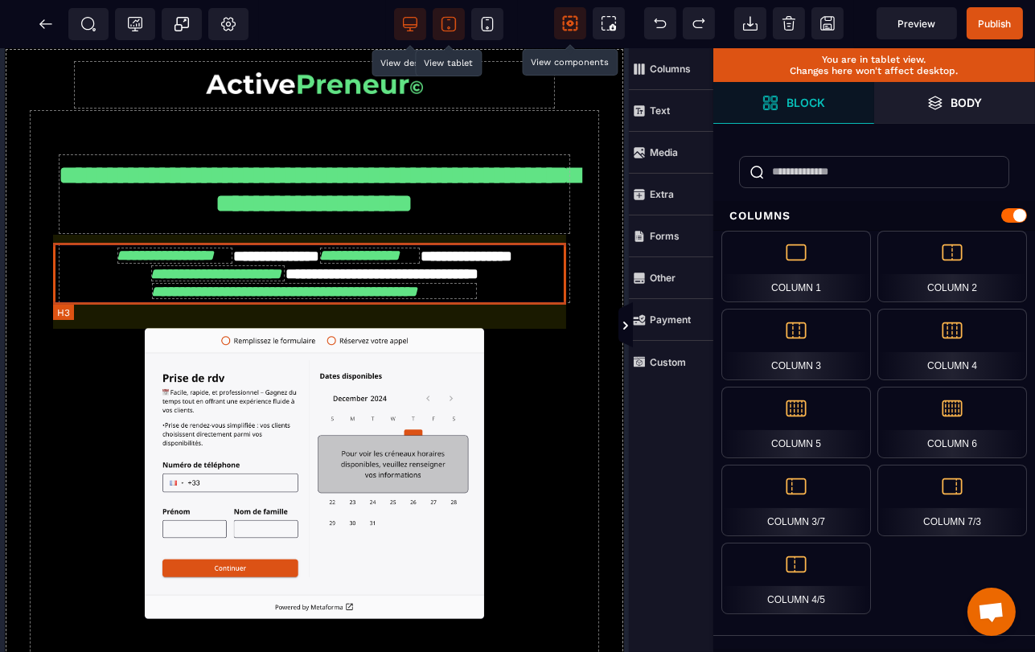  What do you see at coordinates (722, 327) in the screenshot?
I see `span: Toggle Views` at bounding box center [722, 327].